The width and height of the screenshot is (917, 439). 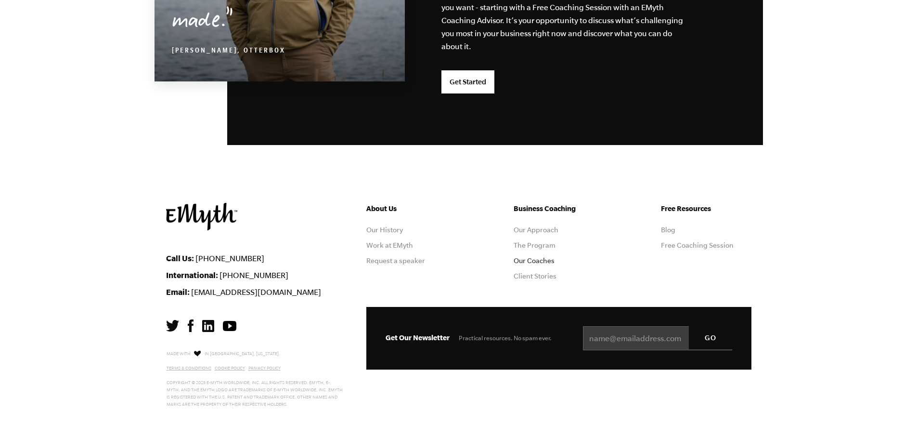 What do you see at coordinates (535, 245) in the screenshot?
I see `a: The Program` at bounding box center [535, 245].